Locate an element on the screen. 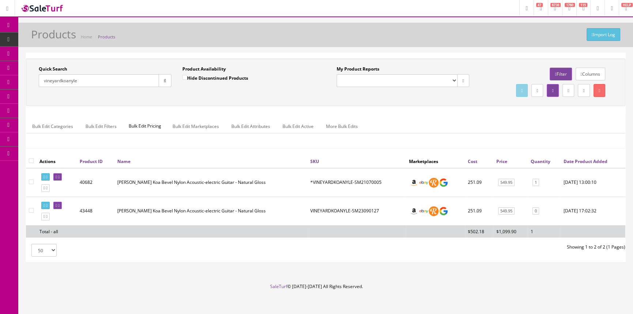 Image resolution: width=633 pixels, height=314 pixels. a: Cost is located at coordinates (473, 161).